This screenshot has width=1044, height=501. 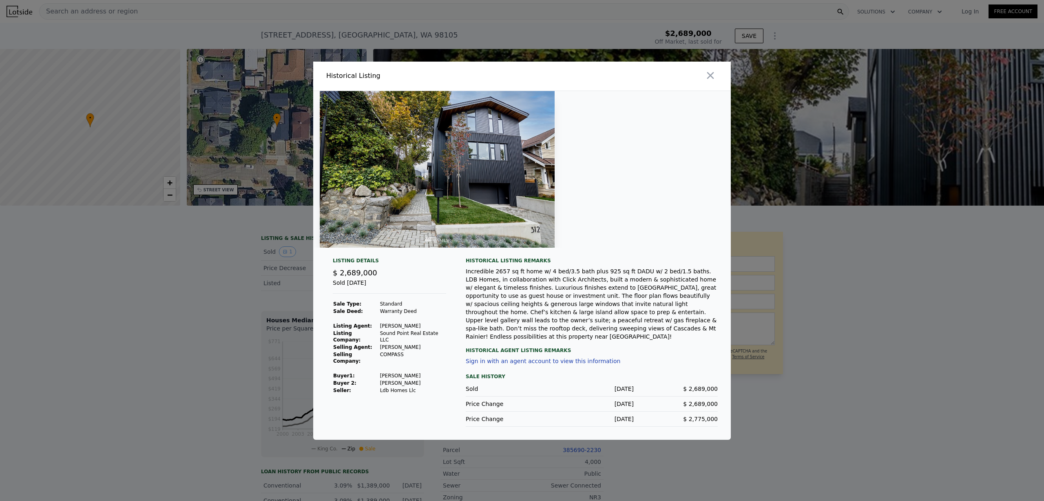 I want to click on td: Ldb Homes Llc, so click(x=413, y=390).